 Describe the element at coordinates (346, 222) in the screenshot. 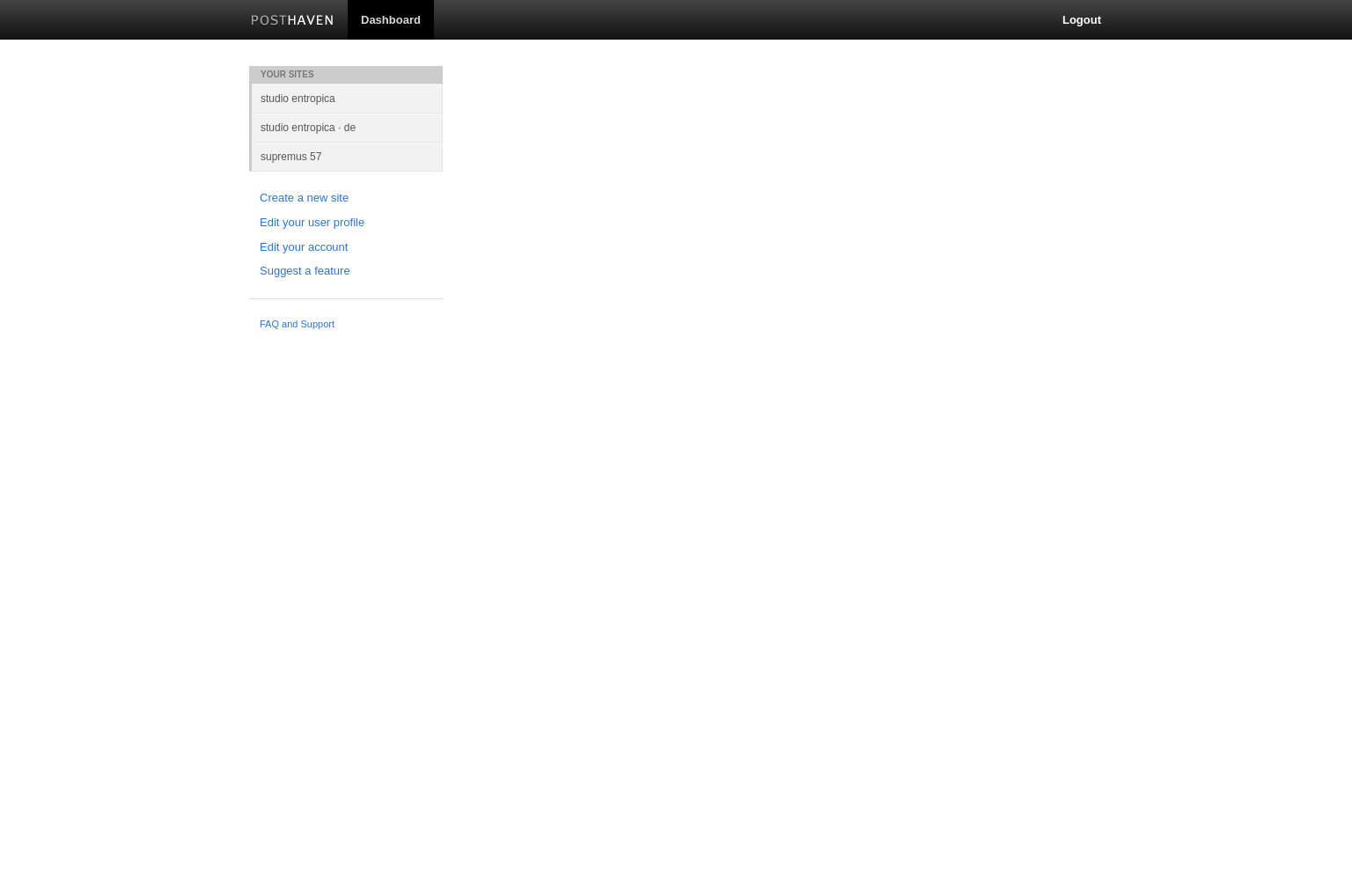

I see `a: Edit your user profile` at that location.